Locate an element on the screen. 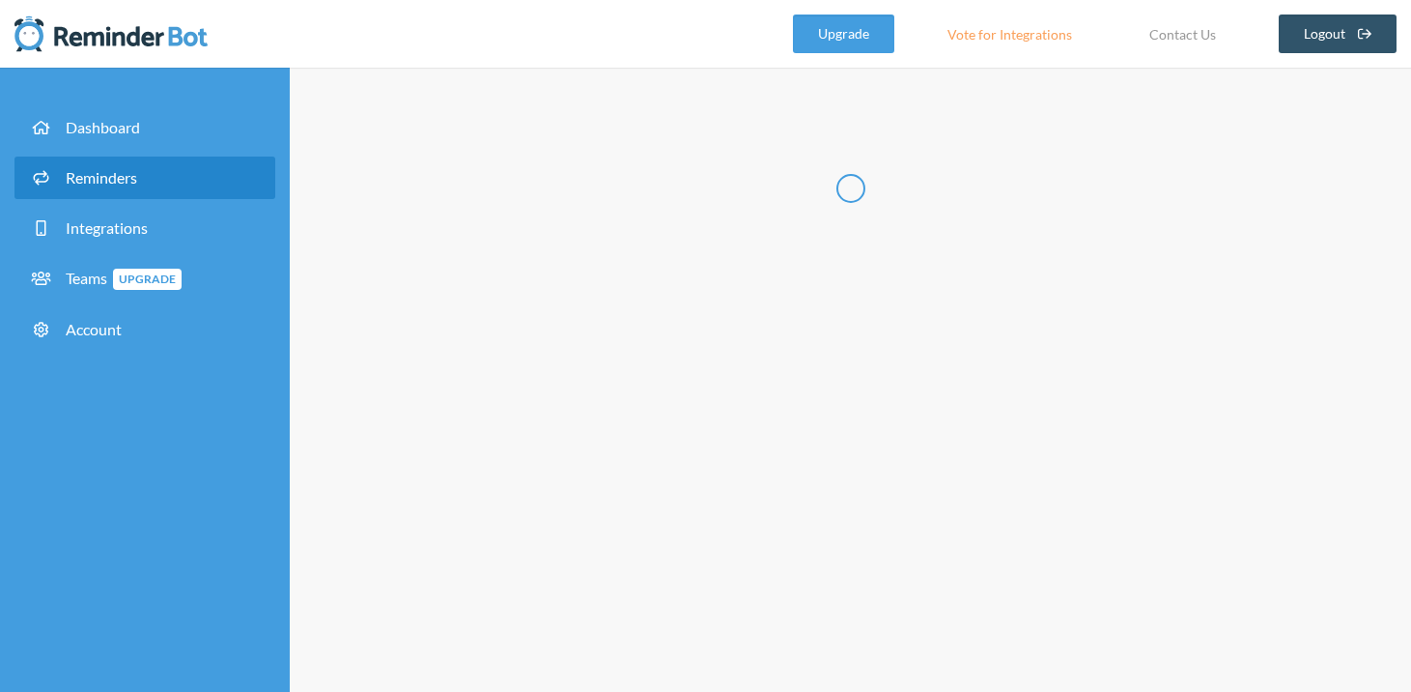 The width and height of the screenshot is (1411, 692). a: Logout is located at coordinates (1338, 34).